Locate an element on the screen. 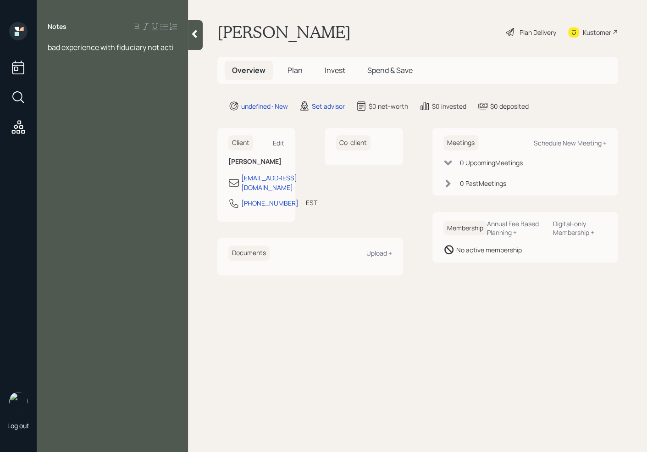 Image resolution: width=647 pixels, height=452 pixels. span: Plan is located at coordinates (295, 70).